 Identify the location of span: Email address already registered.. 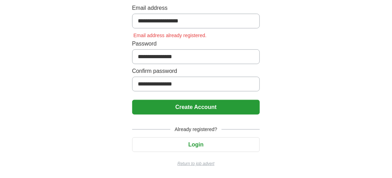
(170, 35).